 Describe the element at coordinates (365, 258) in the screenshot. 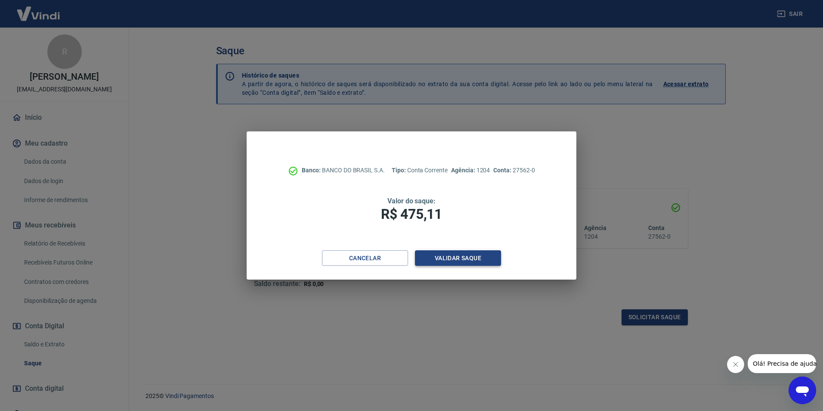

I see `button: Cancelar` at that location.